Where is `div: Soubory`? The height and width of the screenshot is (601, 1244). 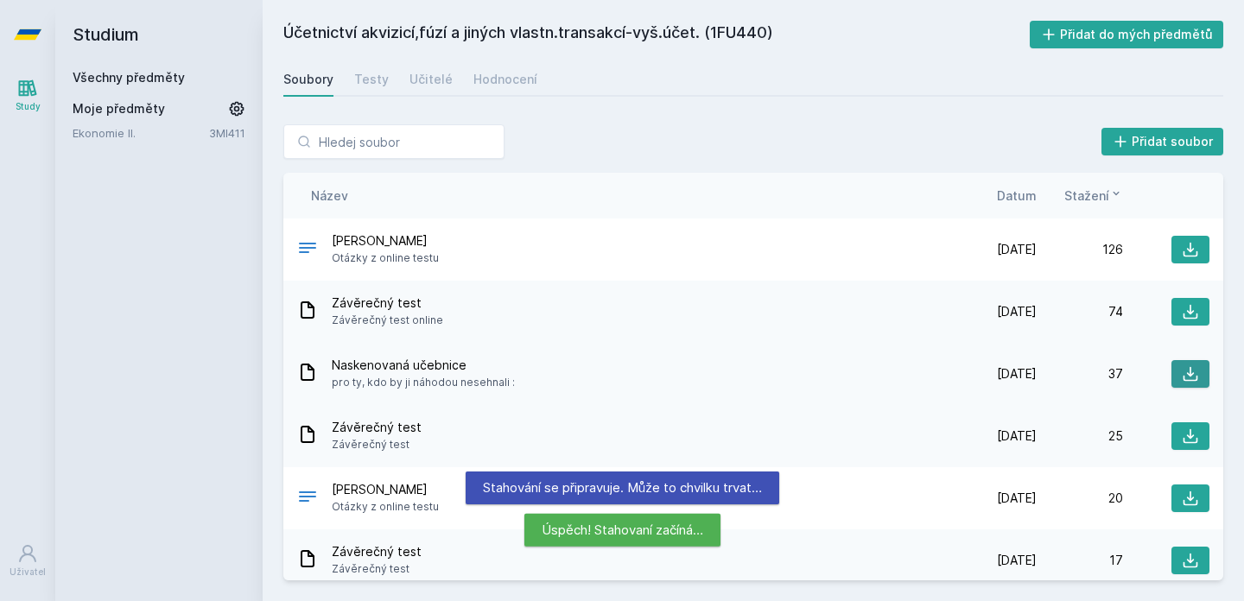 div: Soubory is located at coordinates (308, 79).